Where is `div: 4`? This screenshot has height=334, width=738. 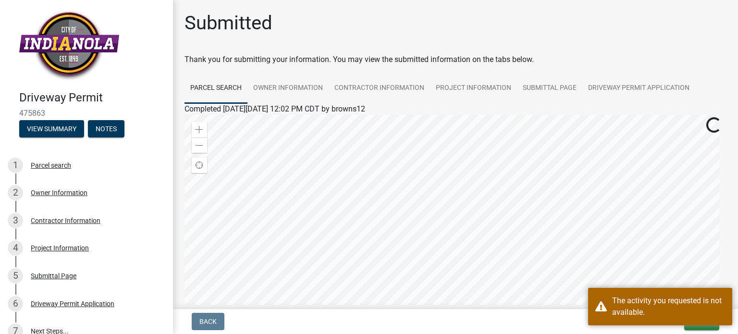
div: 4 is located at coordinates (15, 248).